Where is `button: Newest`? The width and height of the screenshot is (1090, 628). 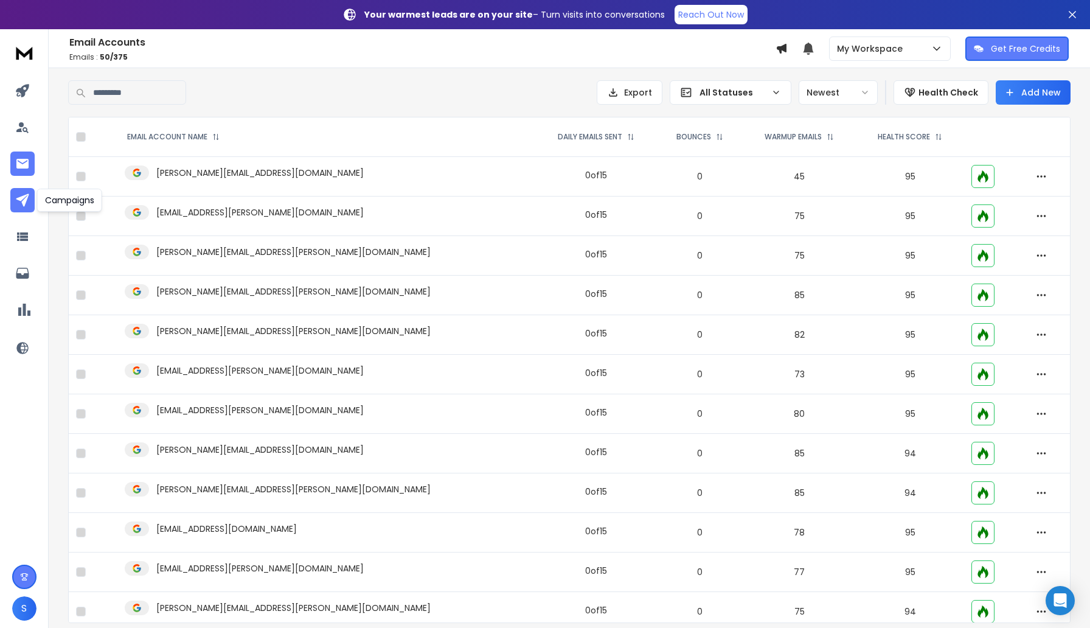
button: Newest is located at coordinates (838, 92).